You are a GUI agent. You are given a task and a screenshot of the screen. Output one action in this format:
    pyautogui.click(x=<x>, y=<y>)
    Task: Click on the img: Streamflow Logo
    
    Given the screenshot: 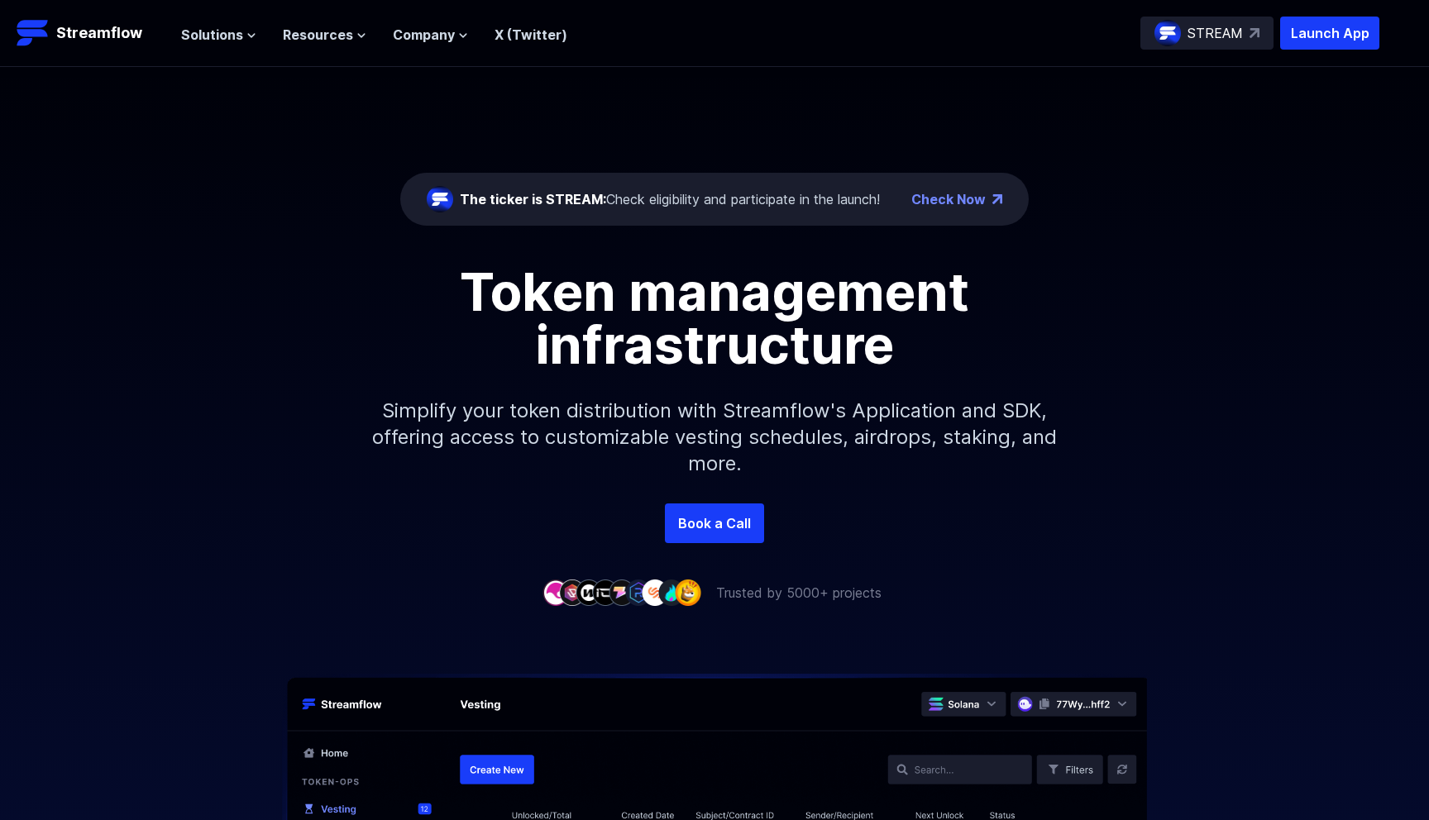 What is the action you would take?
    pyautogui.click(x=33, y=33)
    